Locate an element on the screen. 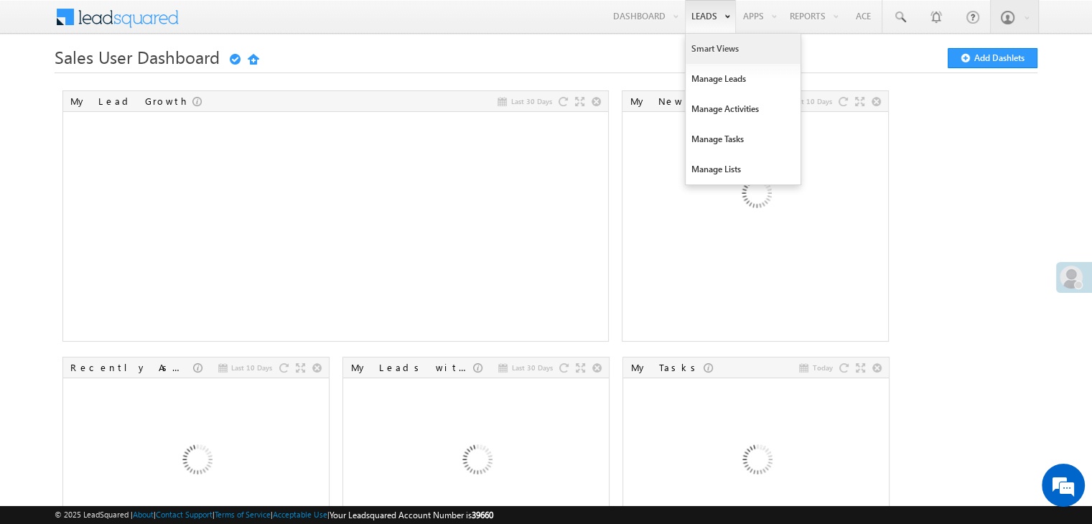 The width and height of the screenshot is (1092, 524). div: My Leads with Stage Change is located at coordinates (412, 368).